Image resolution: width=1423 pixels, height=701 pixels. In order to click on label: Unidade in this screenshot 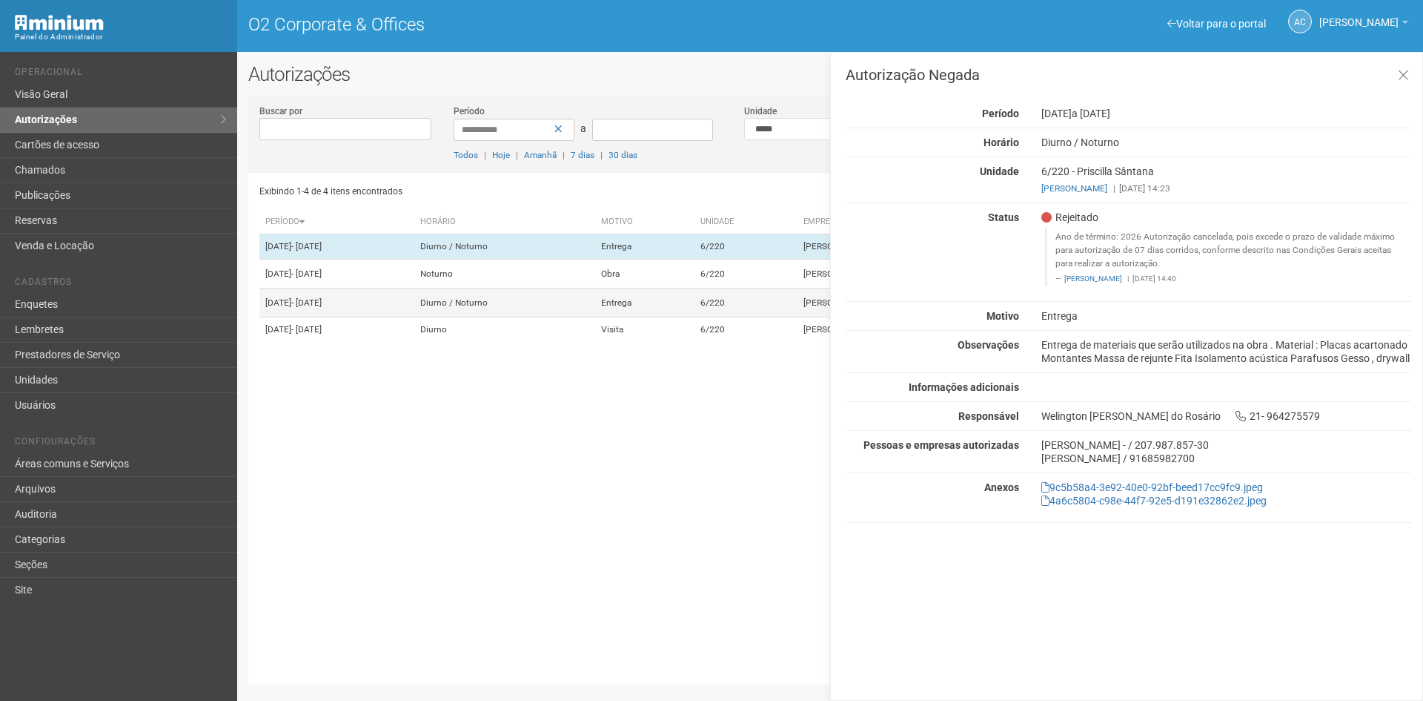, I will do `click(761, 111)`.